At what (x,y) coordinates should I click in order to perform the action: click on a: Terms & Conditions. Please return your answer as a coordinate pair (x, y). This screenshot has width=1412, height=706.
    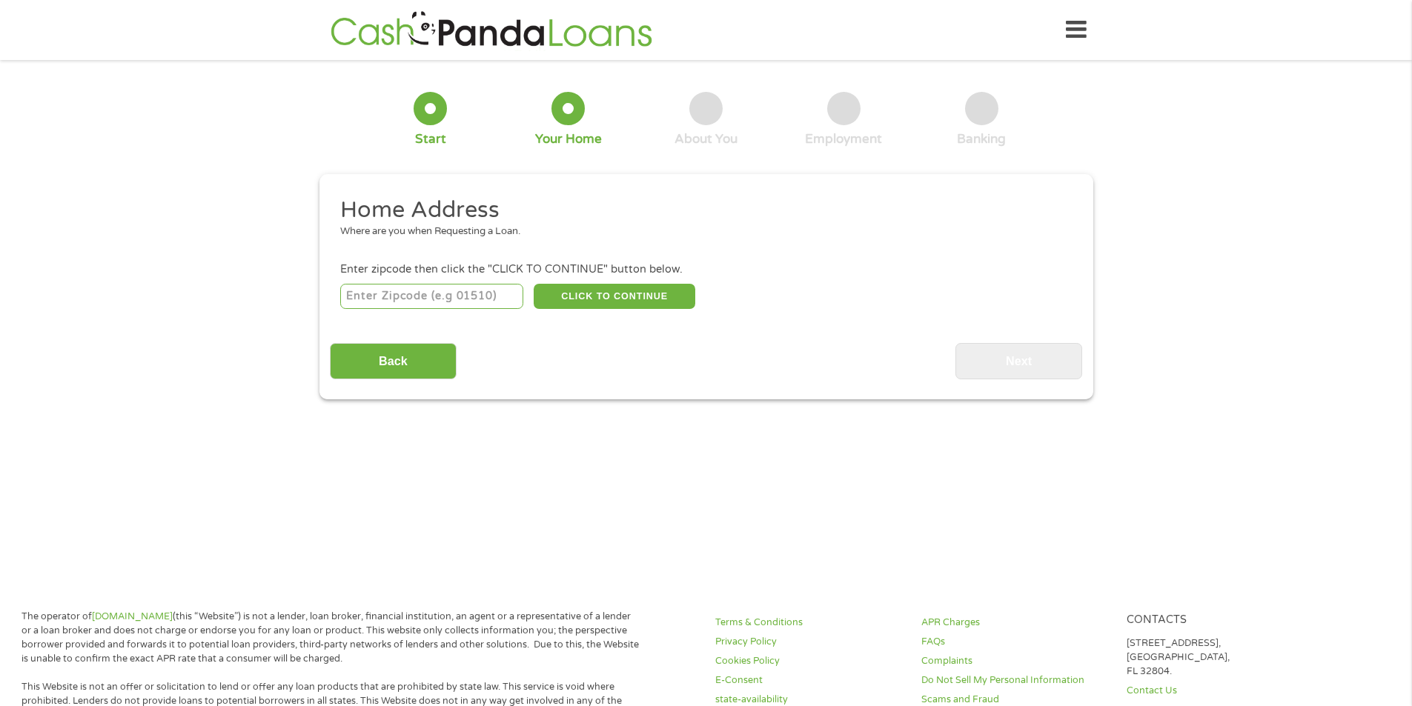
    Looking at the image, I should click on (809, 623).